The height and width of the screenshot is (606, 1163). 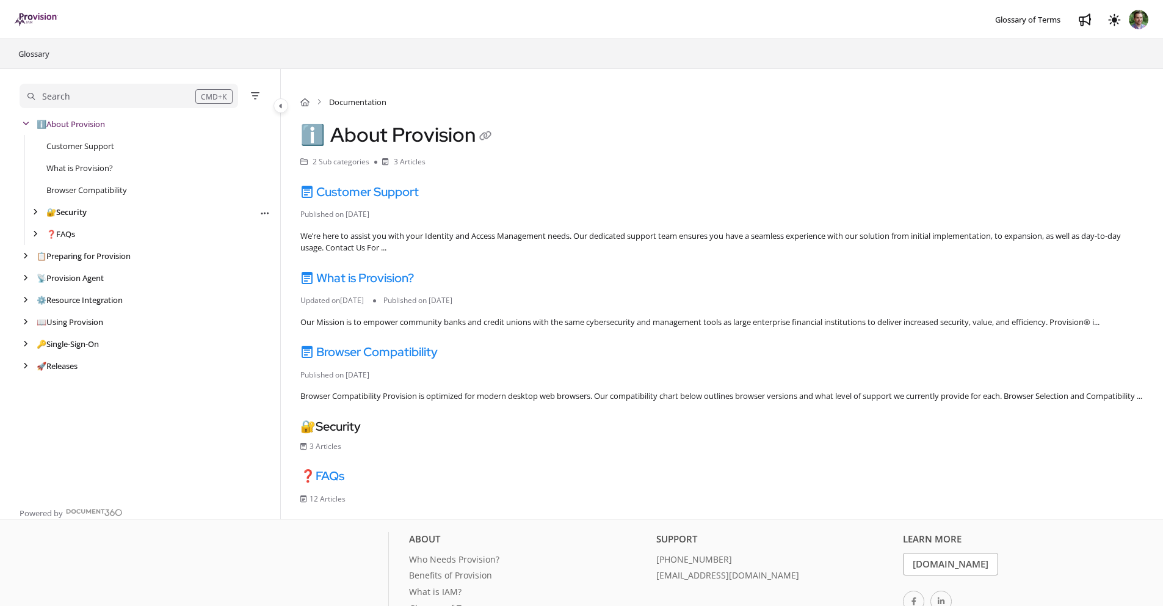 What do you see at coordinates (527, 560) in the screenshot?
I see `a: Who Needs Provision?` at bounding box center [527, 560].